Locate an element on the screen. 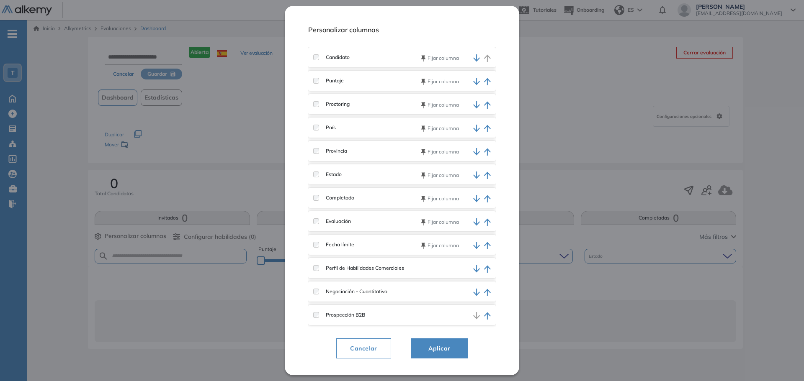  label: Negociación - Cuantitativo is located at coordinates (353, 292).